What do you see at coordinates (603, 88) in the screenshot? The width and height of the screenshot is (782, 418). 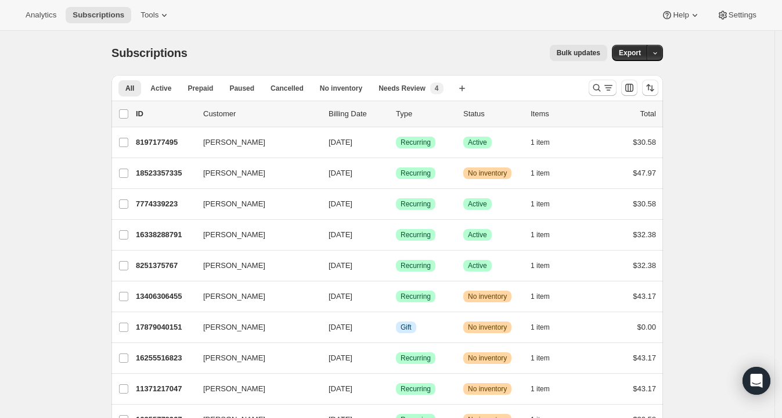 I see `button: Search and filter results` at bounding box center [603, 88].